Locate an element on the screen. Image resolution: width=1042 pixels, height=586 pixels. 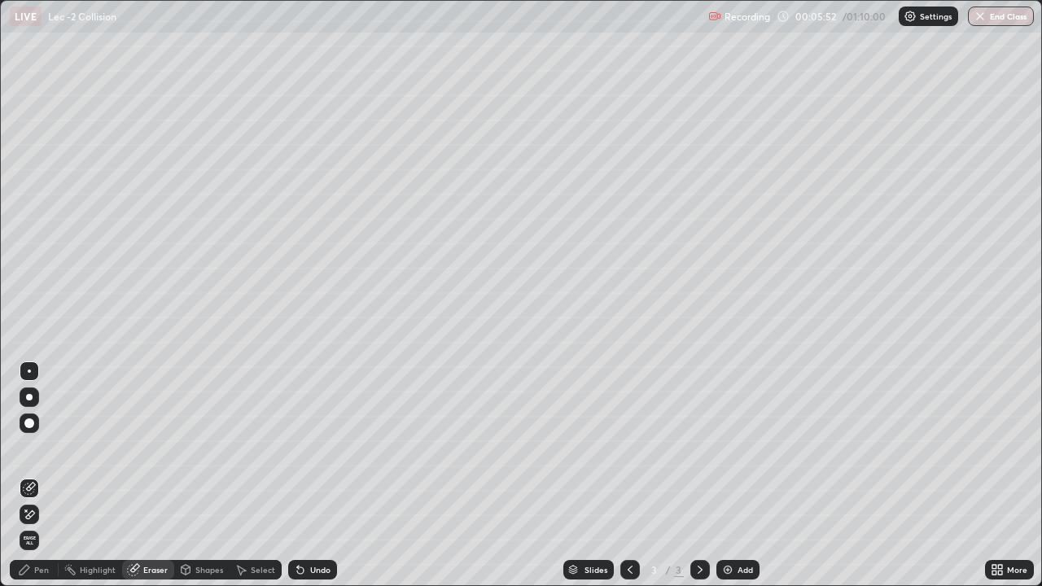
img: add-slide-button is located at coordinates (728, 570).